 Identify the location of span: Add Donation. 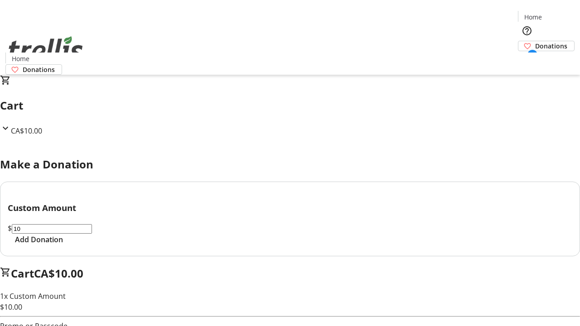
(39, 240).